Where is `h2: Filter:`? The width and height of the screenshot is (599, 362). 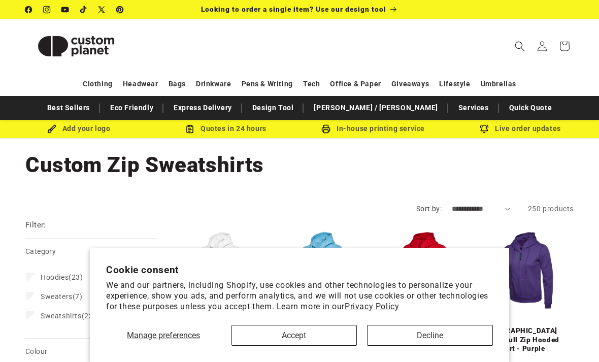
h2: Filter: is located at coordinates (36, 225).